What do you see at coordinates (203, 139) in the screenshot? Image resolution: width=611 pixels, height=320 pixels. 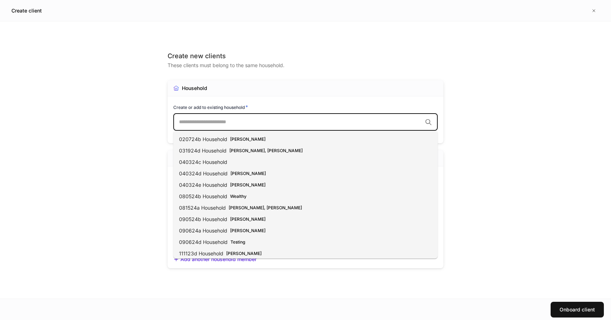 I see `span: 020724b Household` at bounding box center [203, 139].